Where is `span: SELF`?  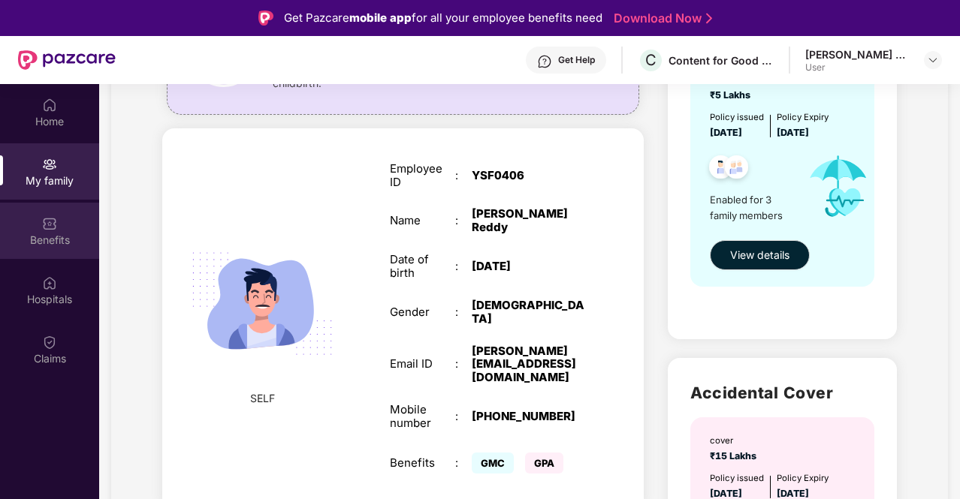
span: SELF is located at coordinates (262, 399).